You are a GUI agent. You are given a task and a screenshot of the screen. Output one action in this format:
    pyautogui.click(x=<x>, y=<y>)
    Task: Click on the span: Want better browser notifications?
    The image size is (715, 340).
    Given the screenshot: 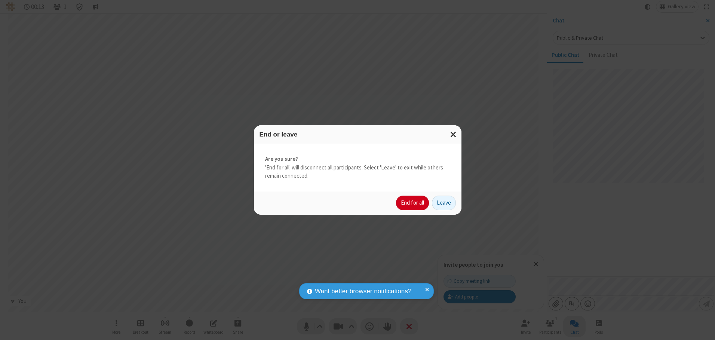 What is the action you would take?
    pyautogui.click(x=363, y=291)
    